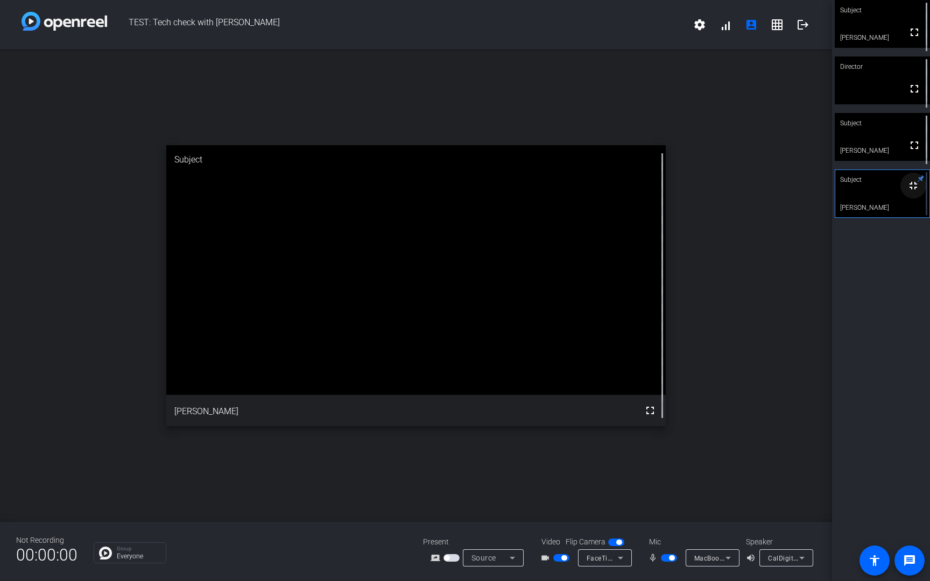  What do you see at coordinates (778, 542) in the screenshot?
I see `div: Speaker` at bounding box center [778, 542].